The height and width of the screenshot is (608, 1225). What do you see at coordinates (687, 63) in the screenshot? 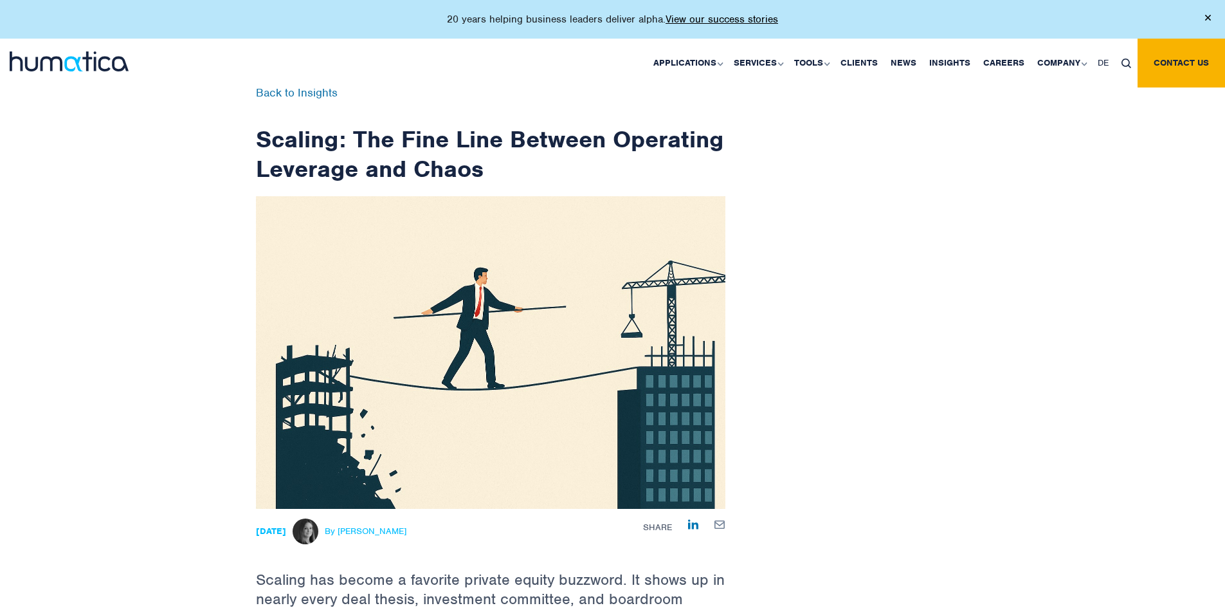
I see `a: Applications` at bounding box center [687, 63].